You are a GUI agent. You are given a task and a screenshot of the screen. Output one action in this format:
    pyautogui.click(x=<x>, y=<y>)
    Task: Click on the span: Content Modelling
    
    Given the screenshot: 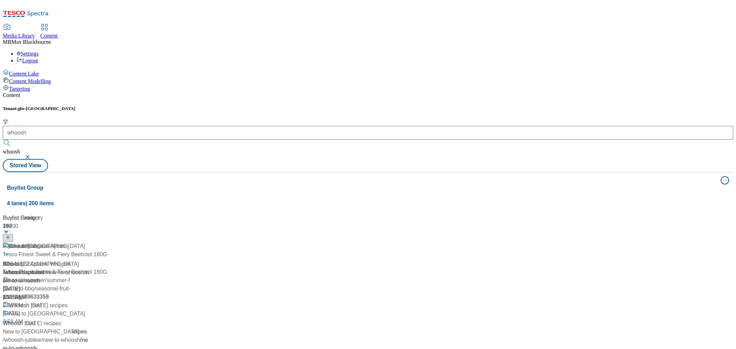 What is the action you would take?
    pyautogui.click(x=30, y=81)
    